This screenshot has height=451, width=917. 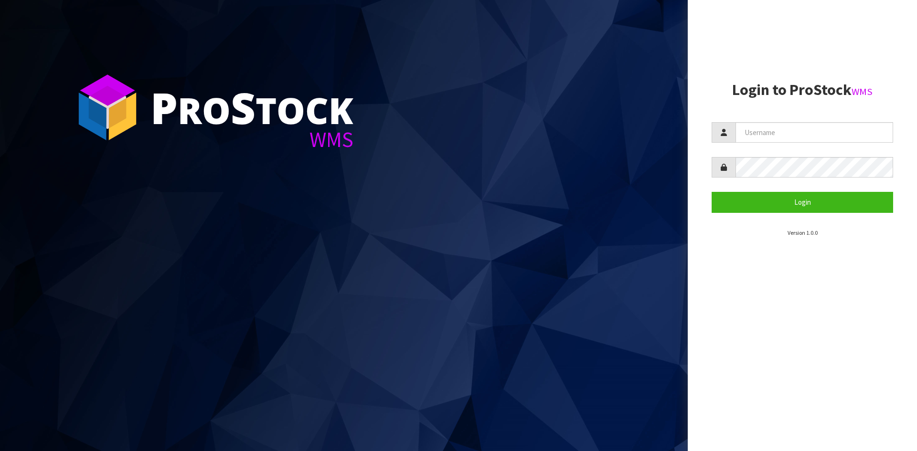 What do you see at coordinates (862, 92) in the screenshot?
I see `small: WMS` at bounding box center [862, 92].